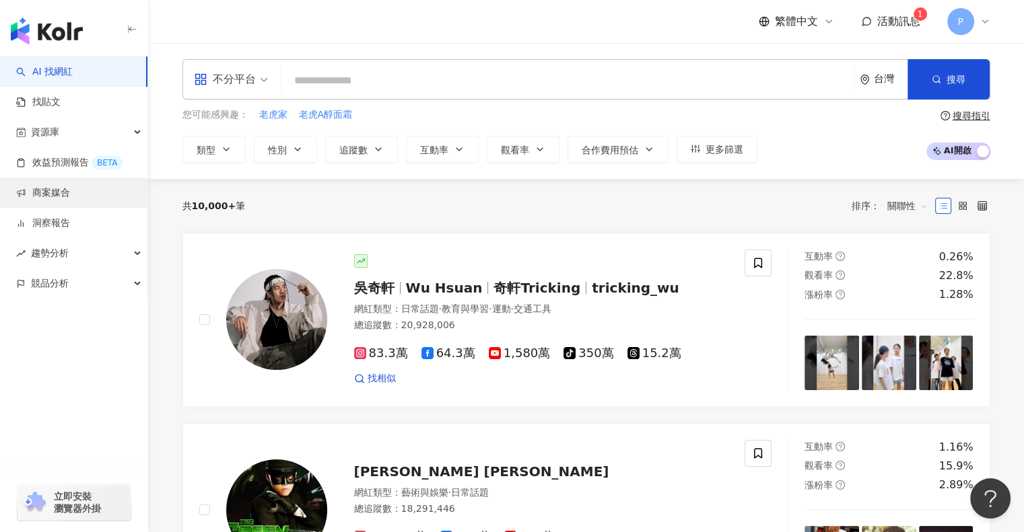 The width and height of the screenshot is (1024, 532). I want to click on span: 350萬, so click(588, 353).